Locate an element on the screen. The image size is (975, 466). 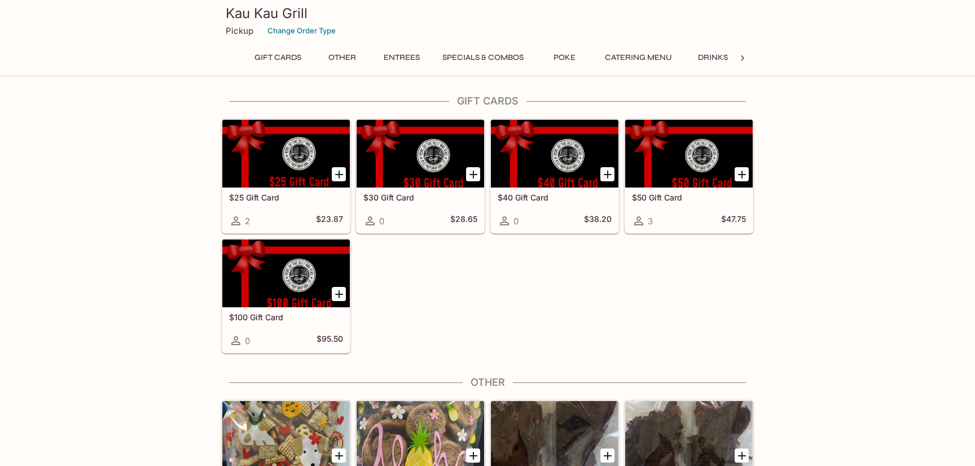
h5: $50 Gift Card is located at coordinates (689, 197).